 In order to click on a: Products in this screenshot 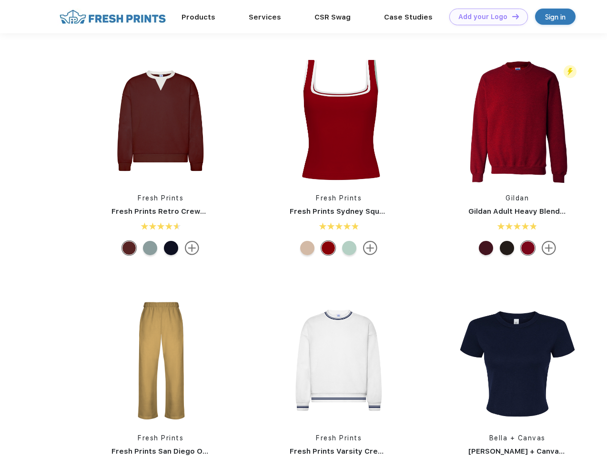, I will do `click(198, 17)`.